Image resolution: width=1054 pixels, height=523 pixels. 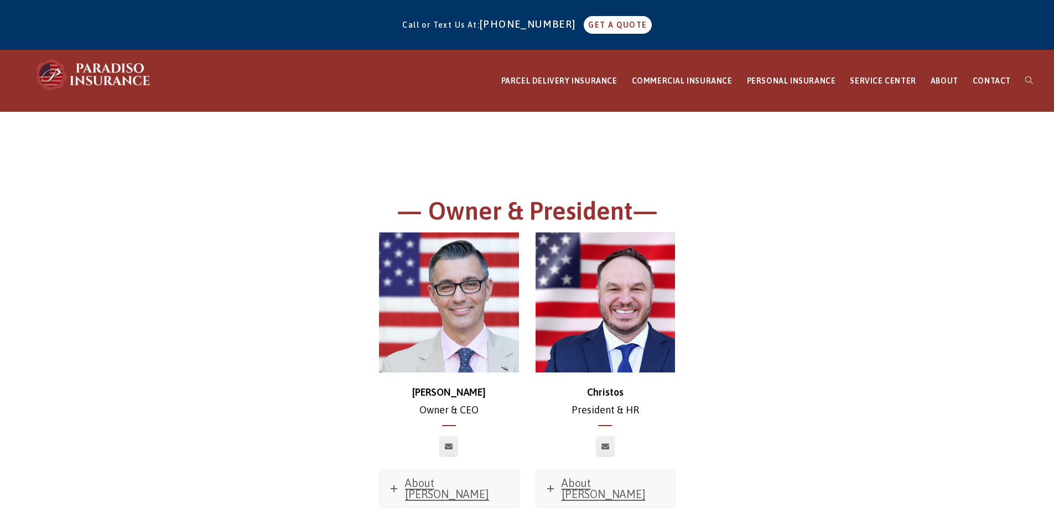 I want to click on span: COMMERCIAL INSURANCE, so click(x=682, y=81).